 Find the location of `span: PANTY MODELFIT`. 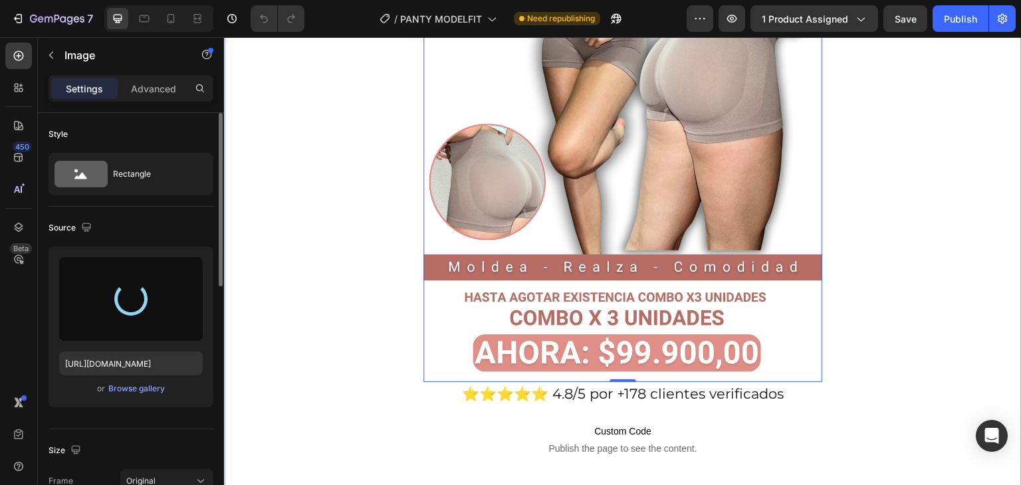

span: PANTY MODELFIT is located at coordinates (441, 19).